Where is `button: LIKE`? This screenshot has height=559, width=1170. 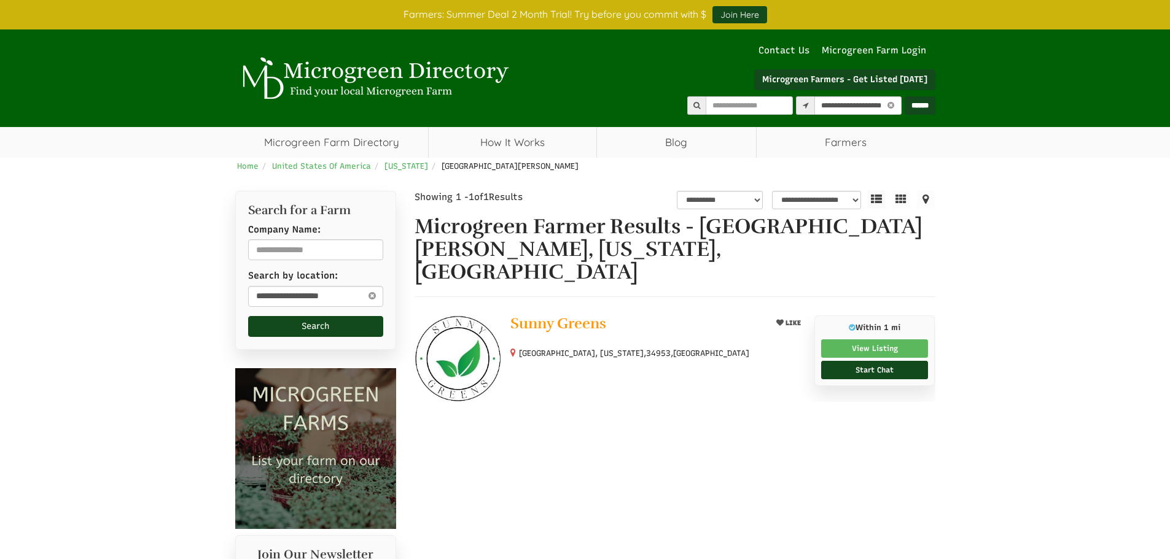
button: LIKE is located at coordinates (788, 323).